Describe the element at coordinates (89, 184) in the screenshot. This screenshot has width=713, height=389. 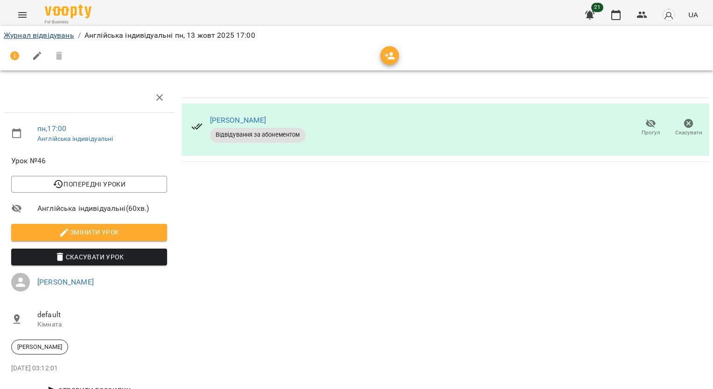
I see `span: Попередні уроки` at that location.